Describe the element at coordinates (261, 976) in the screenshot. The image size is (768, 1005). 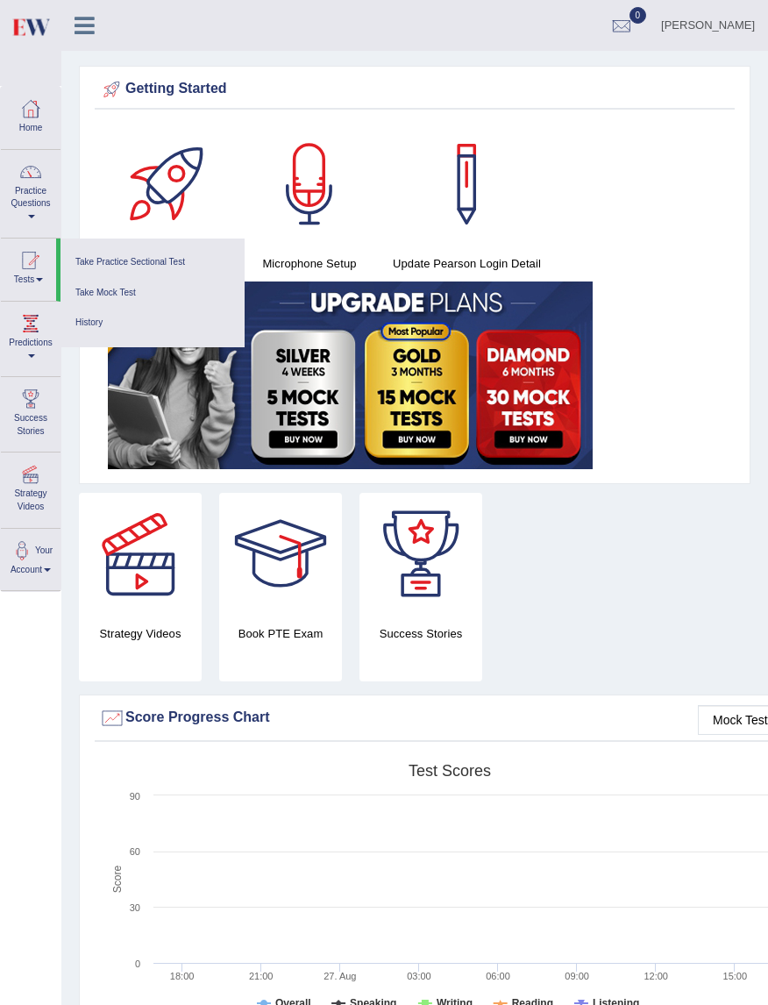
I see `text: 21:00` at that location.